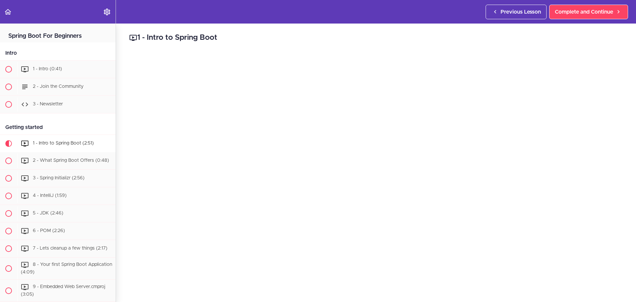  What do you see at coordinates (516, 12) in the screenshot?
I see `a: Previous Lesson` at bounding box center [516, 12].